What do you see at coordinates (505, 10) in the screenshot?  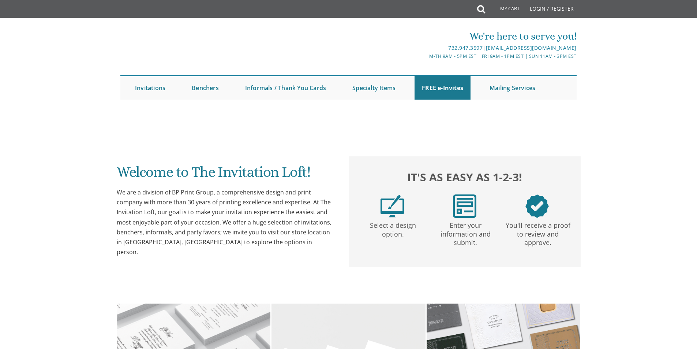 I see `a: My Cart` at bounding box center [505, 10].